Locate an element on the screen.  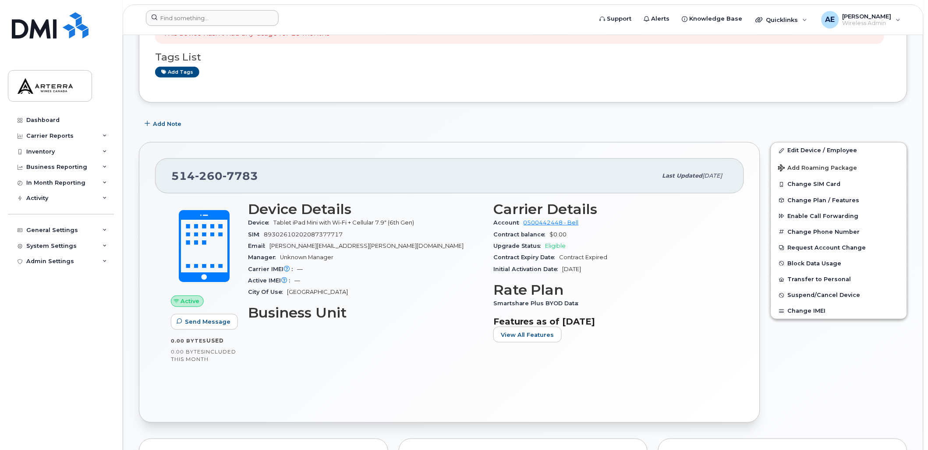
input: Find something... is located at coordinates (212, 18).